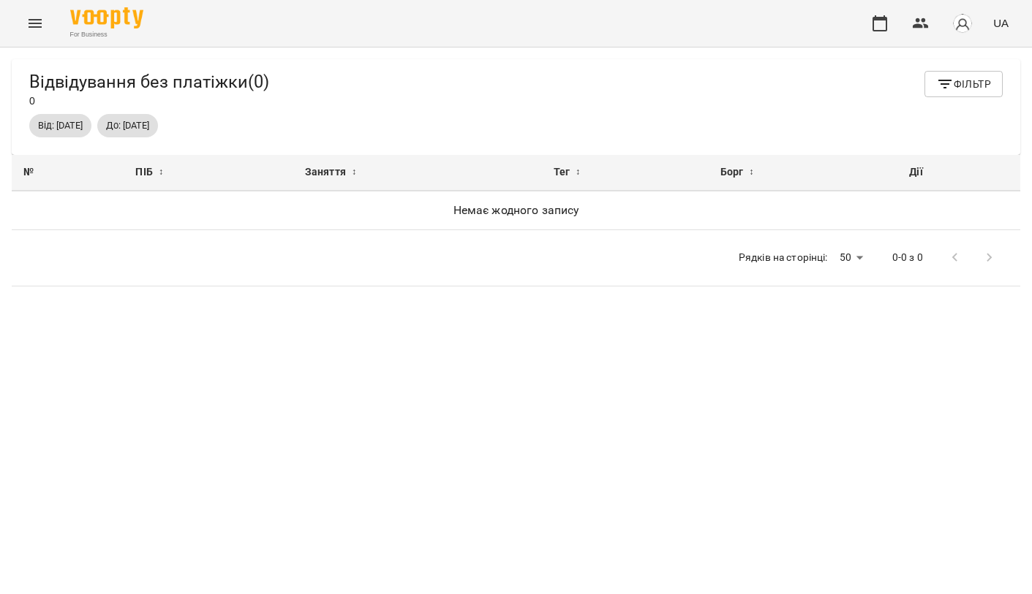 The image size is (1032, 594). I want to click on h5: Відвідування без платіжки ( 0 ), so click(149, 82).